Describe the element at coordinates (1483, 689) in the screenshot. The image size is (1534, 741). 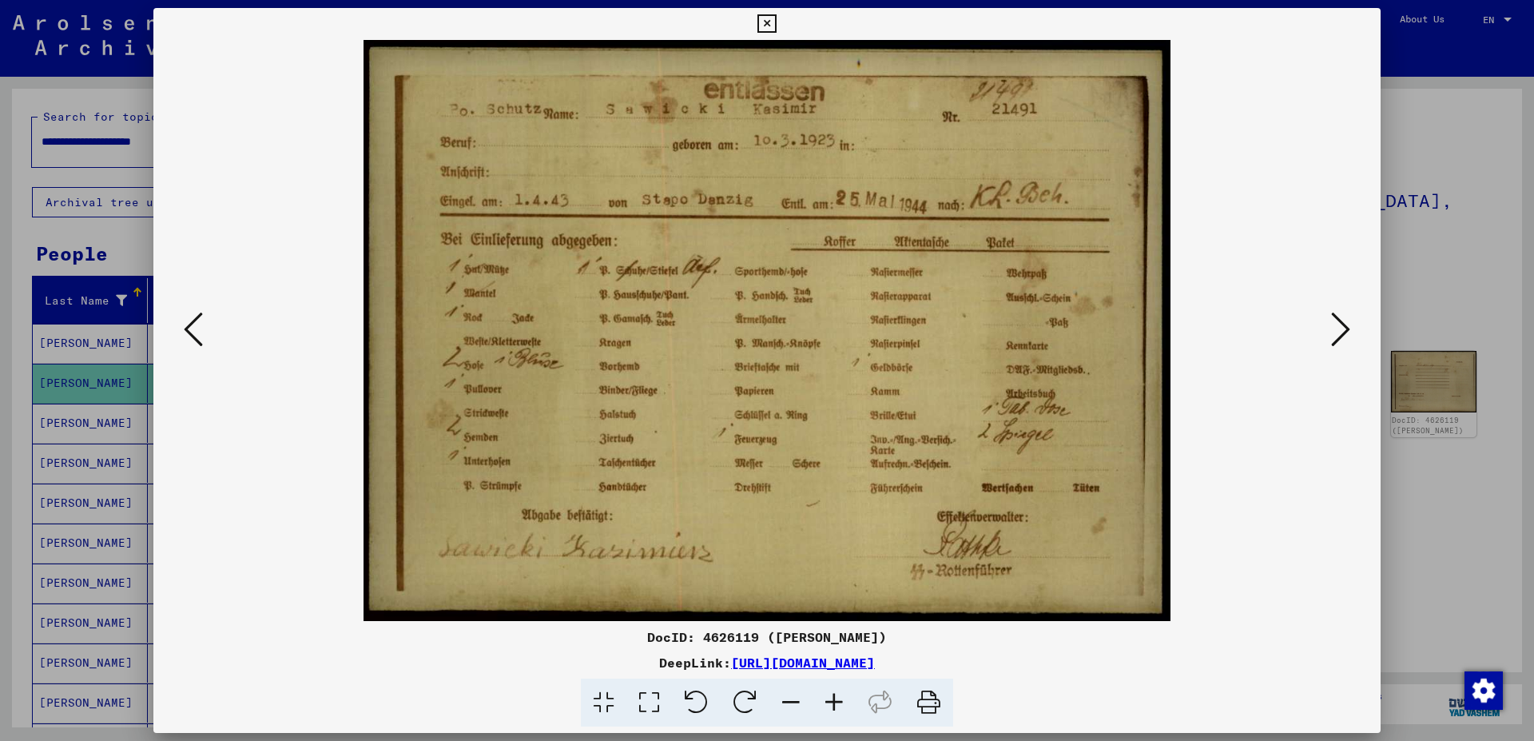
I see `div: Change consent` at that location.